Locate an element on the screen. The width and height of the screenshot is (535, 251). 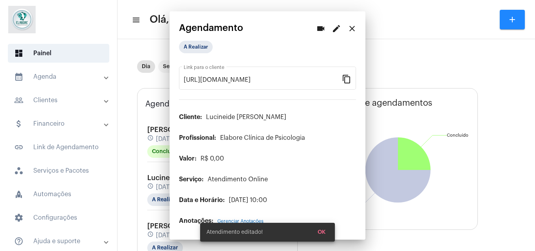
mat-icon: content_copy is located at coordinates (347, 79).